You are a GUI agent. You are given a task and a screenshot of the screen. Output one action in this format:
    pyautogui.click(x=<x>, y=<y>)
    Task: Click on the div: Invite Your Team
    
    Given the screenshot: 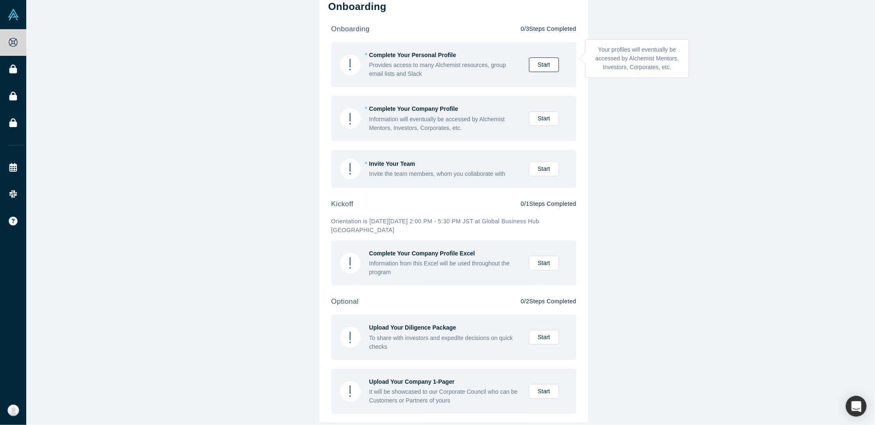 What is the action you would take?
    pyautogui.click(x=445, y=164)
    